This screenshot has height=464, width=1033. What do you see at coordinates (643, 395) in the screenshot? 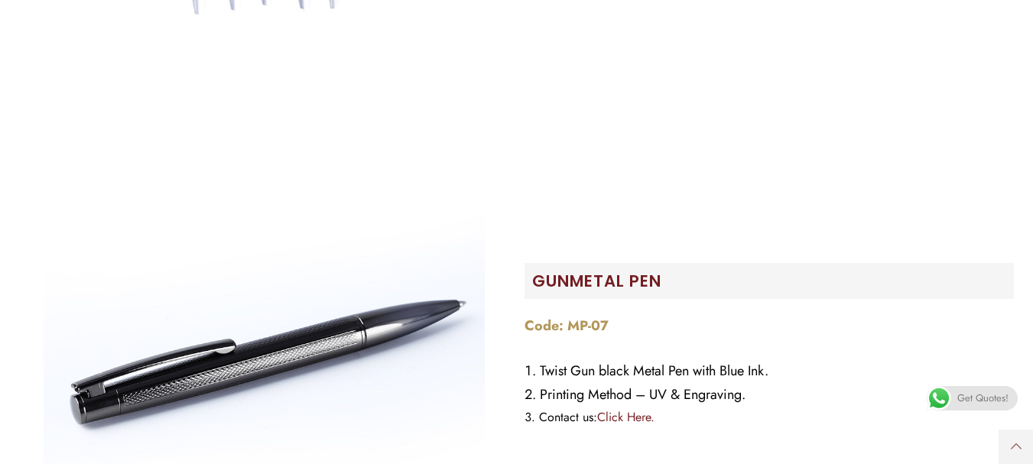
I see `span: Printing Method – UV & Engraving.` at bounding box center [643, 395].